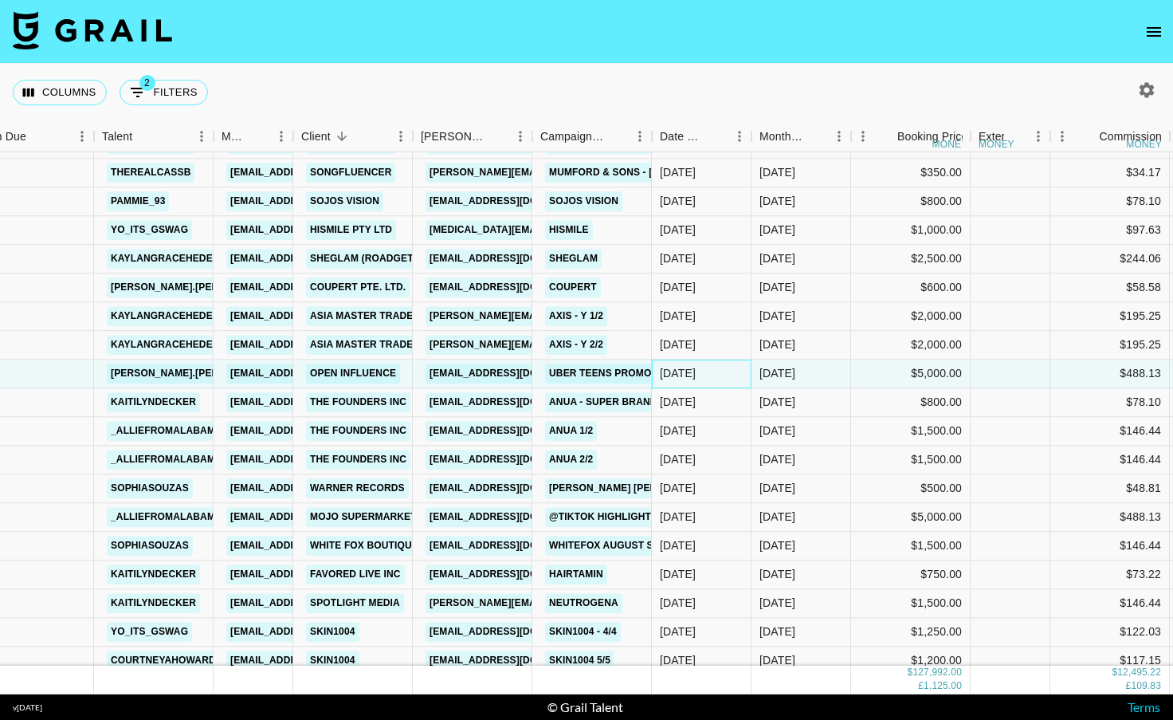  Describe the element at coordinates (153, 574) in the screenshot. I see `a: kaitilyndecker` at that location.